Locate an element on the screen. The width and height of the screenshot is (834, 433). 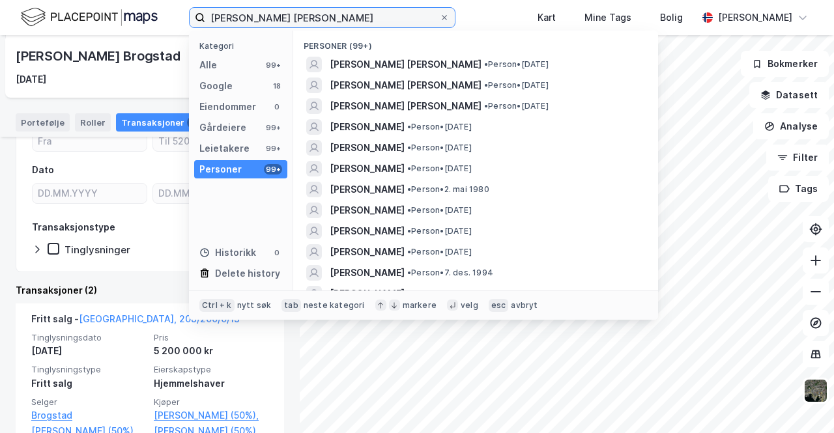
div: Personer (99+) is located at coordinates (476, 42).